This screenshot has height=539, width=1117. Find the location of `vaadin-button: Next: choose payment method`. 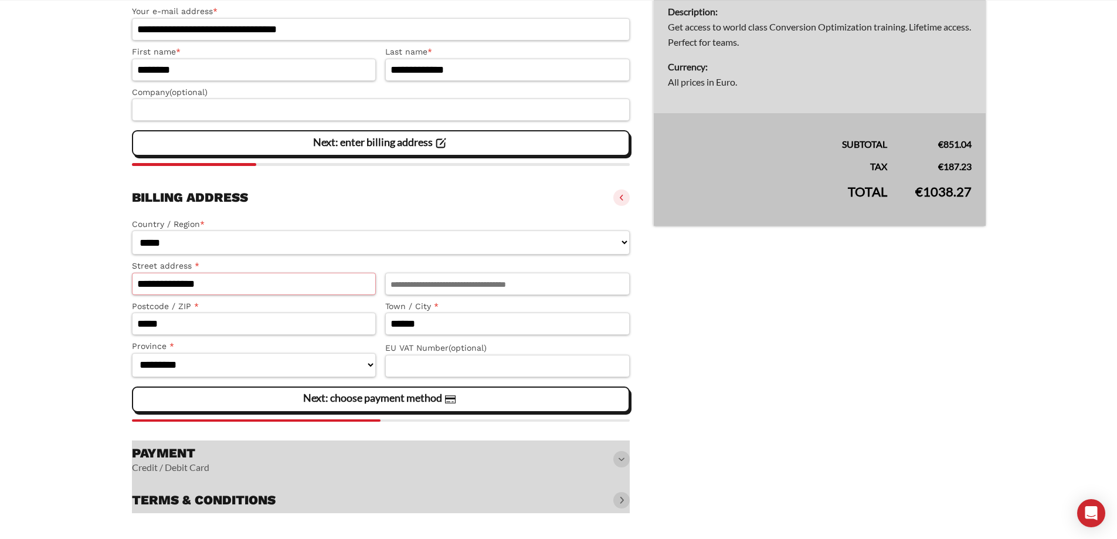

vaadin-button: Next: choose payment method is located at coordinates (381, 399).